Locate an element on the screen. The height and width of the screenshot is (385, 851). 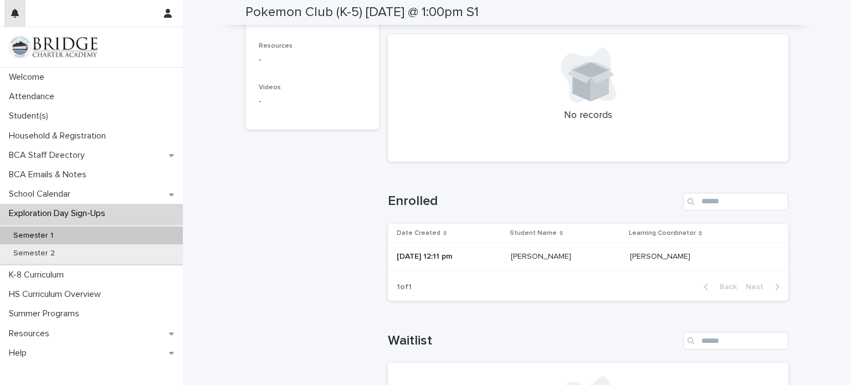
span: Back is located at coordinates (724, 287).